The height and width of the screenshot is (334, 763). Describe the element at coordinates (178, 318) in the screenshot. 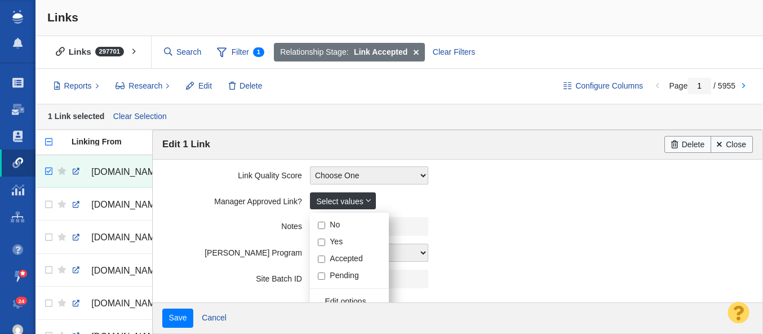

I see `input: Save` at that location.